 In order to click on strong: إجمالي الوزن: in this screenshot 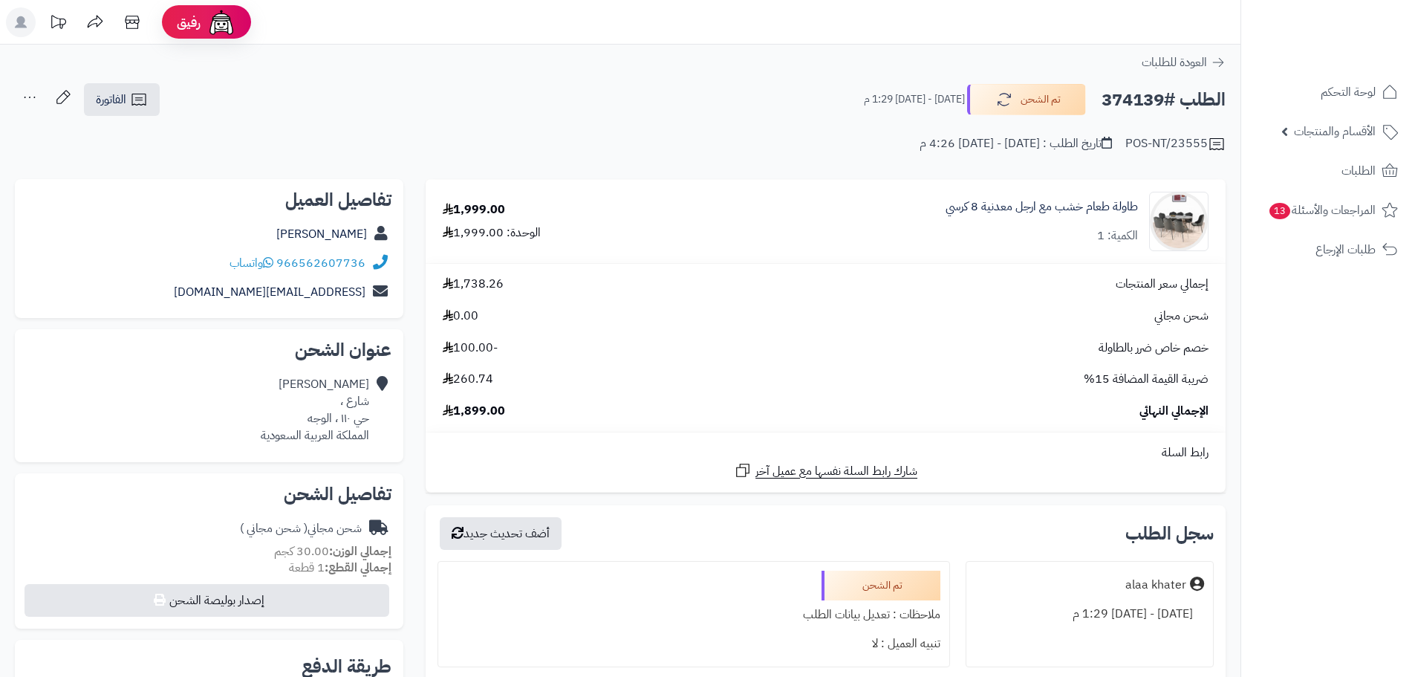, I will do `click(360, 551)`.